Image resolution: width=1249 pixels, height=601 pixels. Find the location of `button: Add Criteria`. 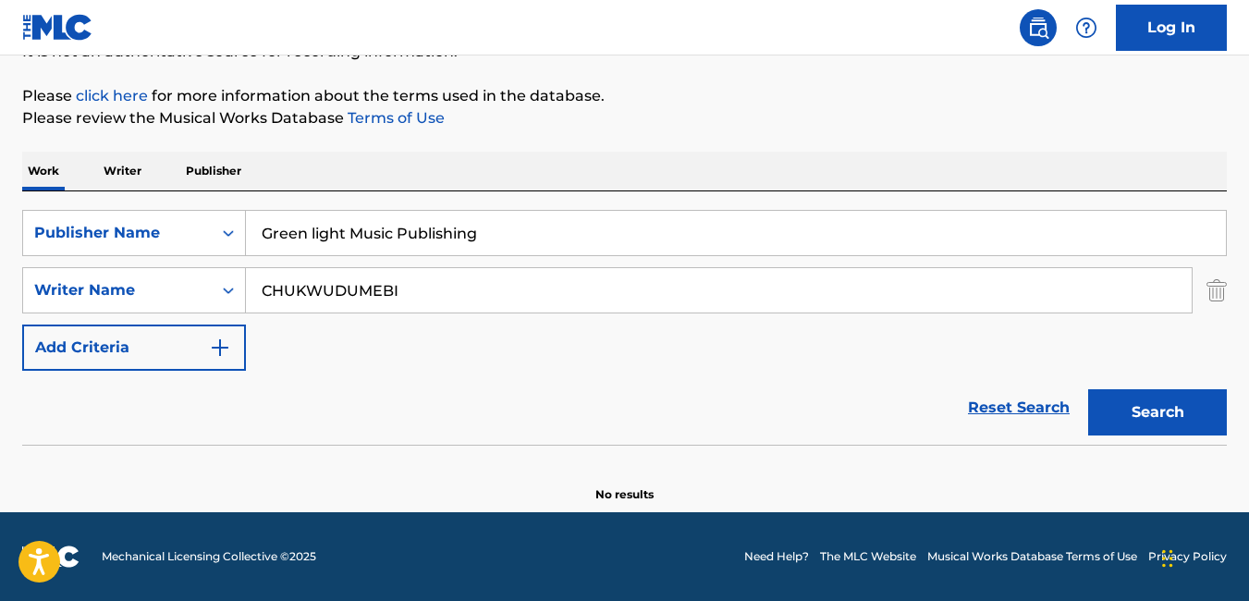

button: Add Criteria is located at coordinates (134, 348).